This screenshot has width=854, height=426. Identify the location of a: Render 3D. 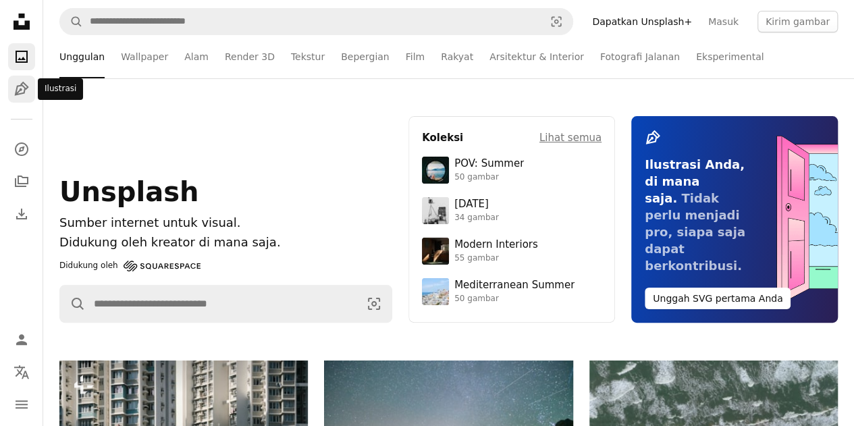
(250, 57).